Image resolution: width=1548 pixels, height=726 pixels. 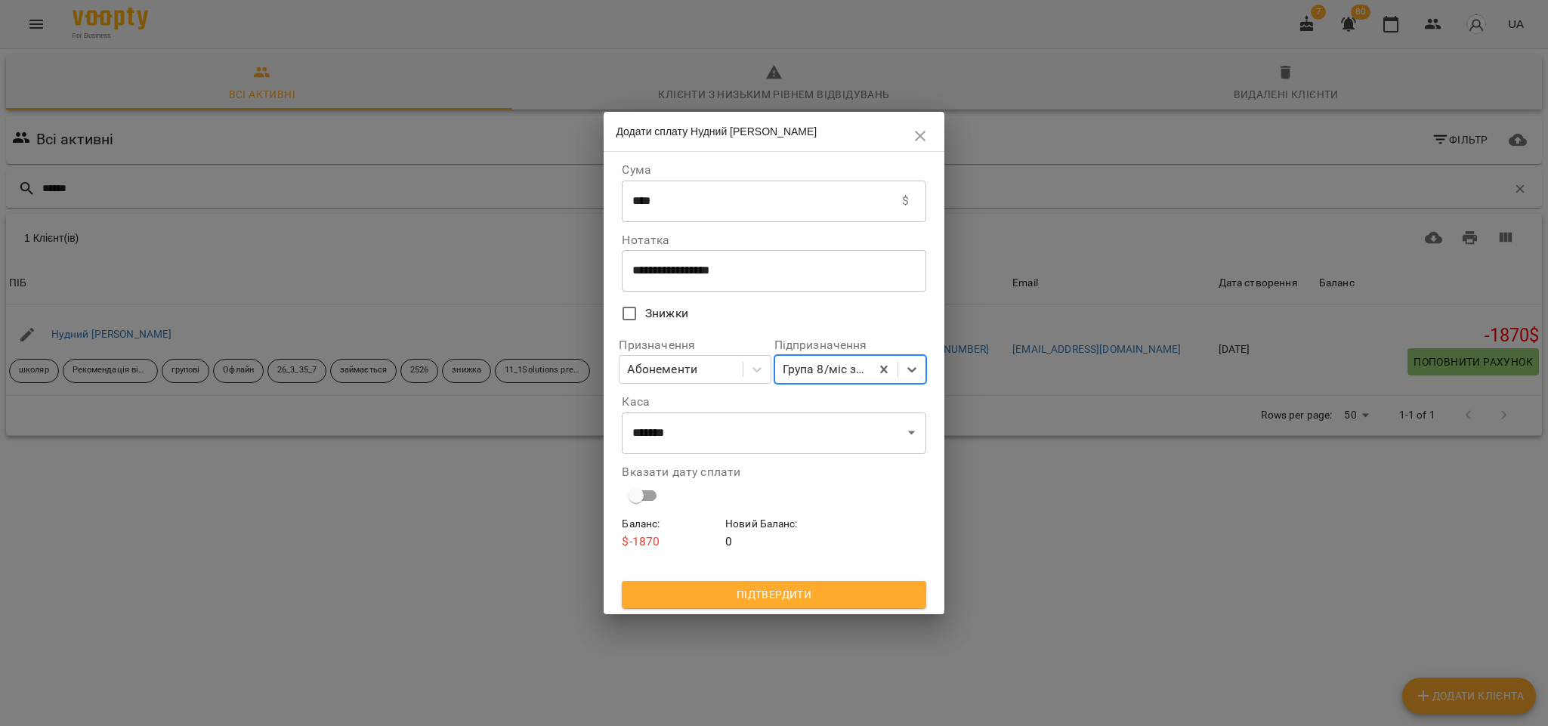 What do you see at coordinates (774, 402) in the screenshot?
I see `label: Каса` at bounding box center [774, 402].